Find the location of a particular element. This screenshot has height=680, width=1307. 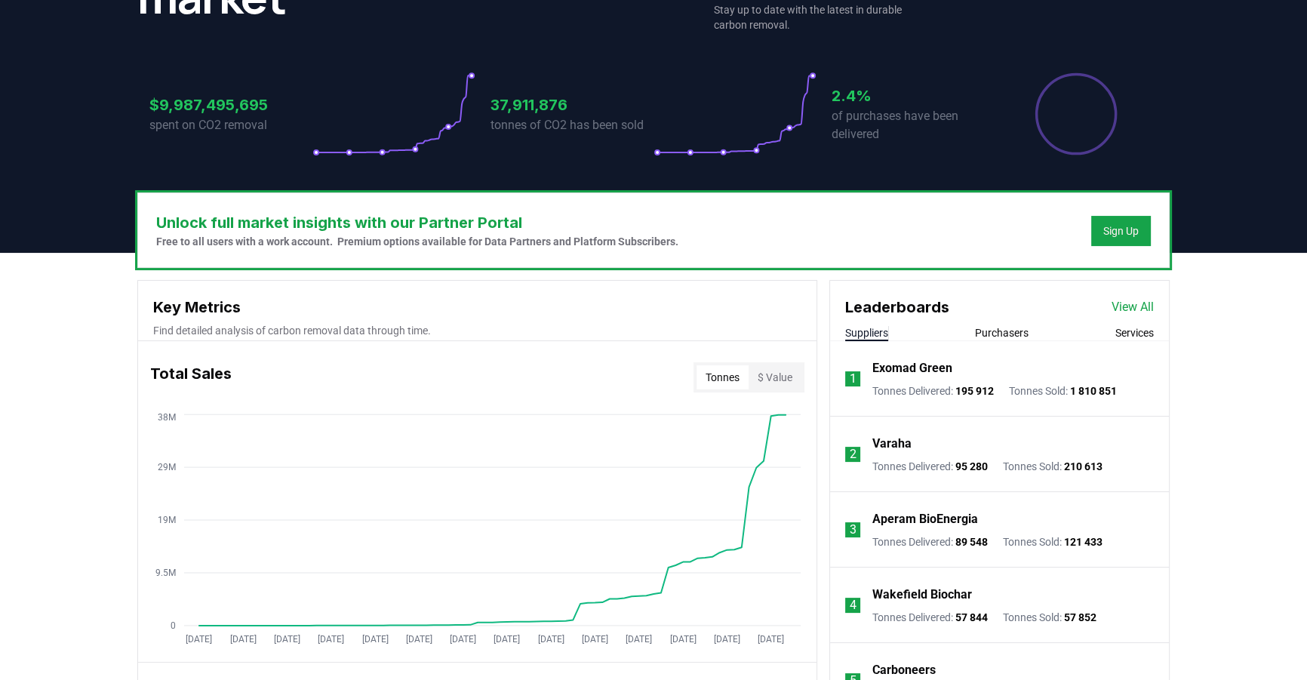

span: 89 548 is located at coordinates (971, 542).